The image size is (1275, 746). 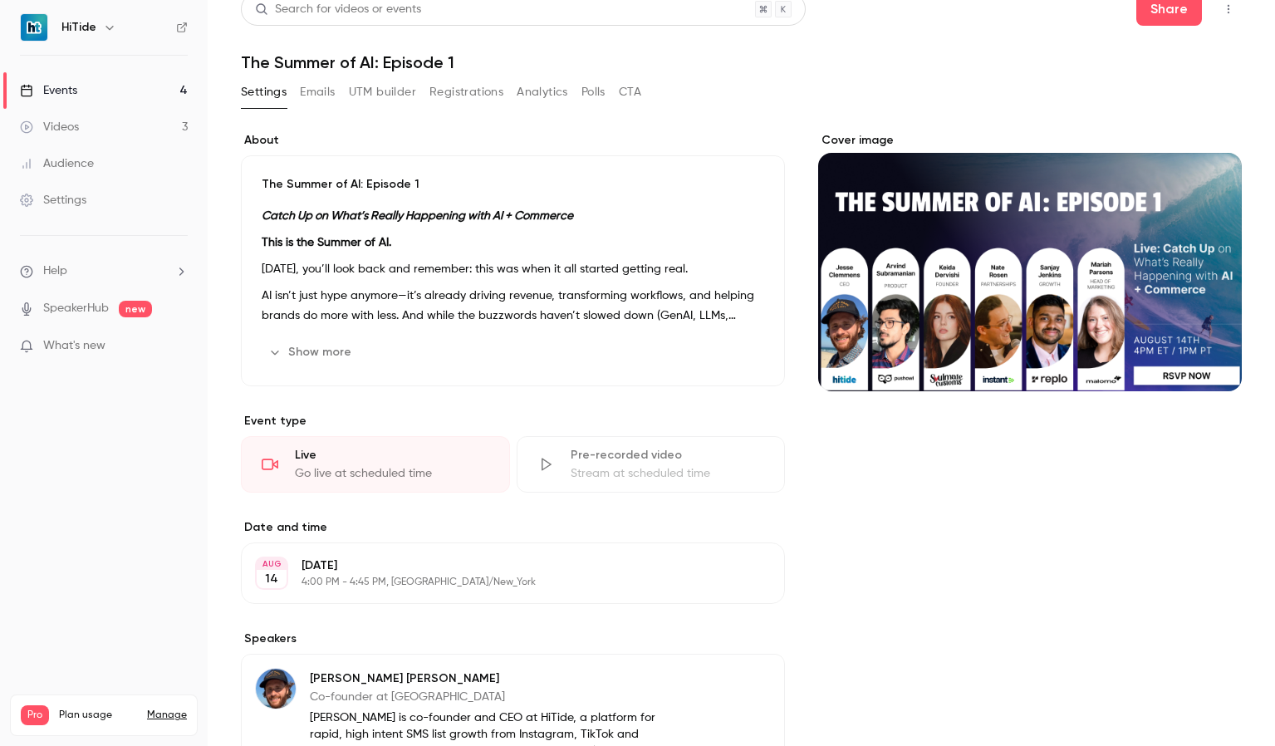 I want to click on div: Search for videos or events, so click(x=338, y=9).